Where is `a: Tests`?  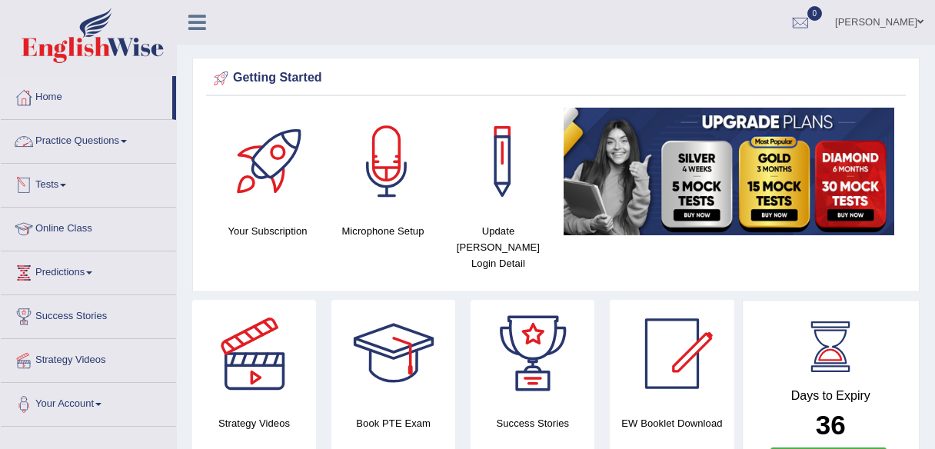
a: Tests is located at coordinates (88, 183).